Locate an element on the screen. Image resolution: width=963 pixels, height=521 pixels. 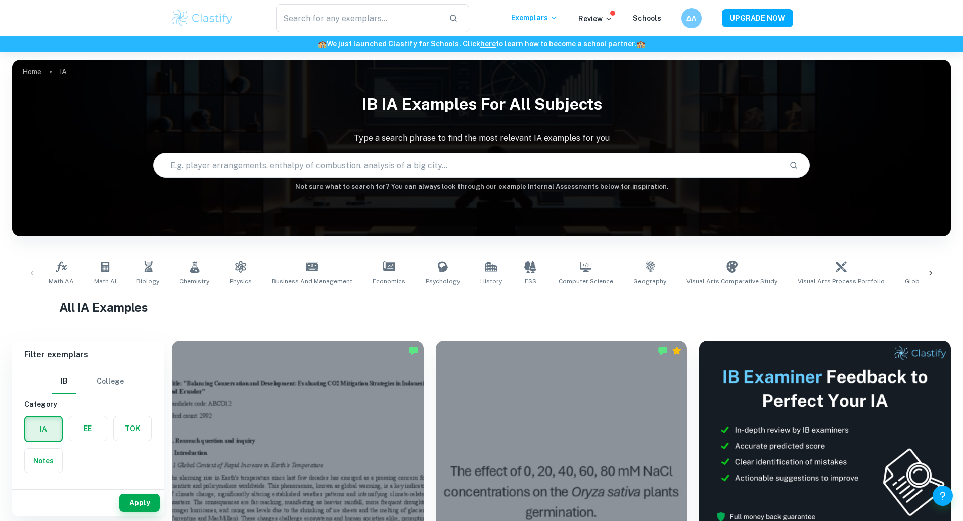
button: Help and Feedback is located at coordinates (943, 496).